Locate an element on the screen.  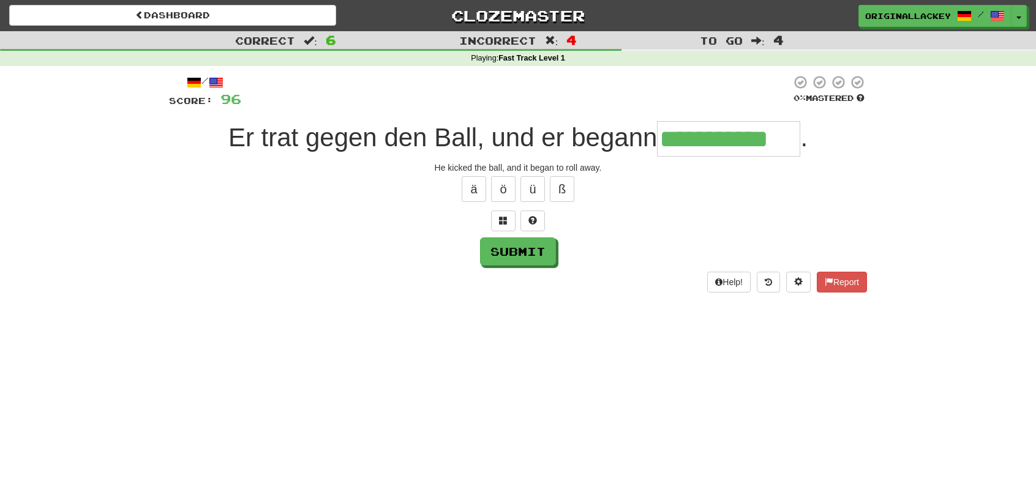
a: originallackey / is located at coordinates (935, 16).